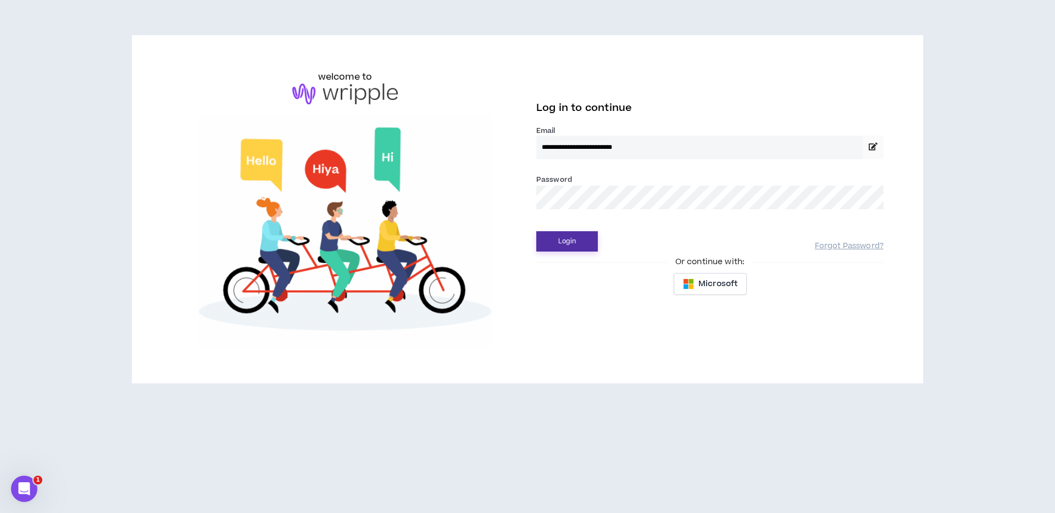 This screenshot has height=513, width=1055. What do you see at coordinates (345, 94) in the screenshot?
I see `img: logo-brand.png` at bounding box center [345, 94].